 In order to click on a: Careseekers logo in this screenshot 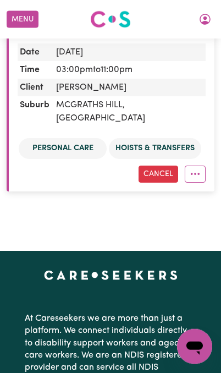, I will do `click(111, 19)`.